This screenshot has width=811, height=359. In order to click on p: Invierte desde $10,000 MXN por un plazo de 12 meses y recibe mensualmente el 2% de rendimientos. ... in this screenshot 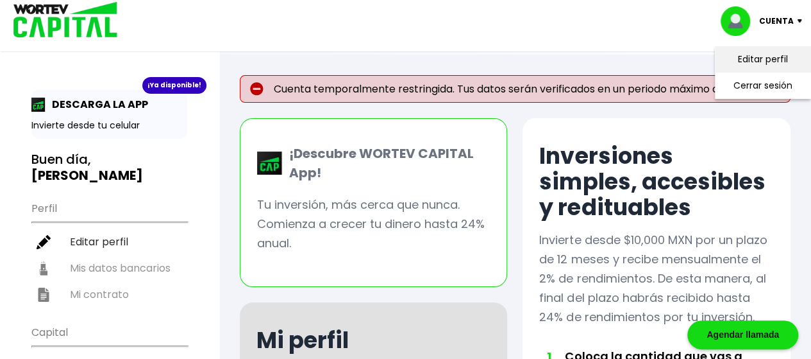, I will do `click(657, 278)`.